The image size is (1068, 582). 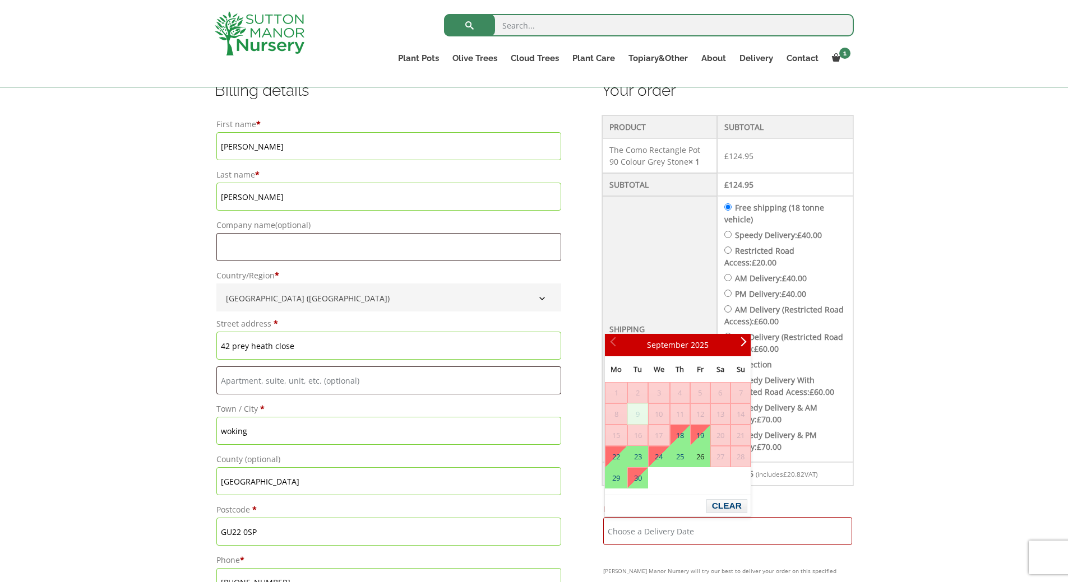 I want to click on a: Topiary&Other, so click(x=658, y=58).